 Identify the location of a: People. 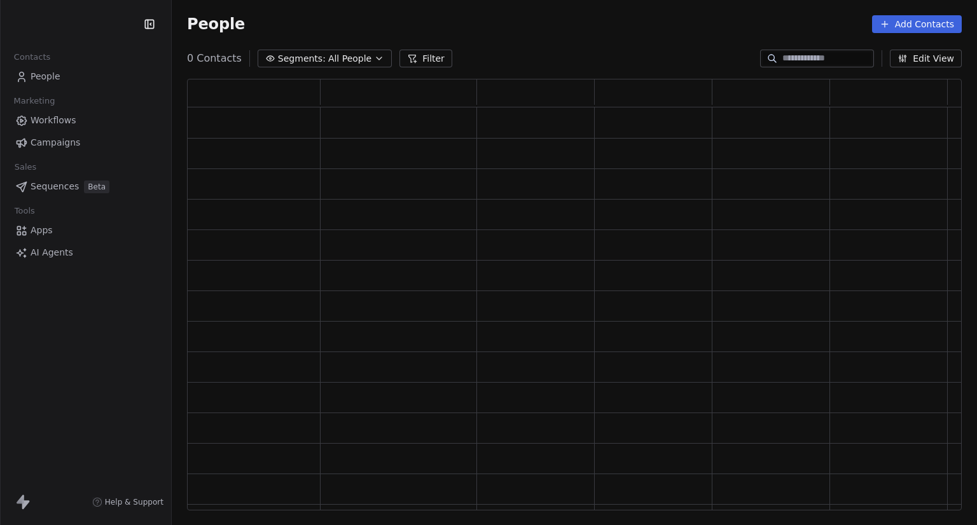
(85, 76).